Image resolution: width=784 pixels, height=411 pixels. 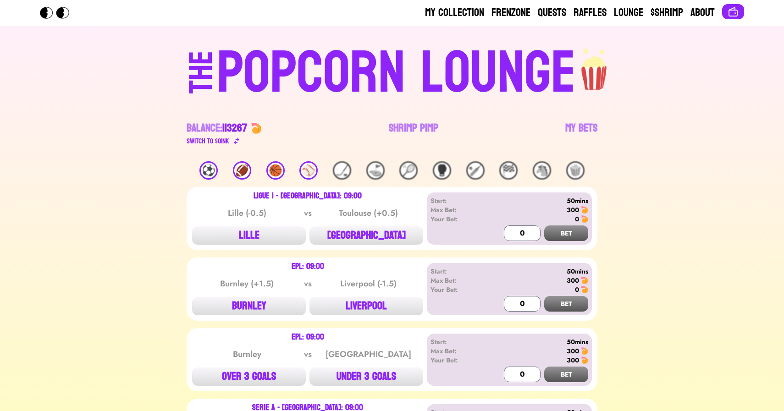 What do you see at coordinates (581, 134) in the screenshot?
I see `a: My Bets` at bounding box center [581, 134].